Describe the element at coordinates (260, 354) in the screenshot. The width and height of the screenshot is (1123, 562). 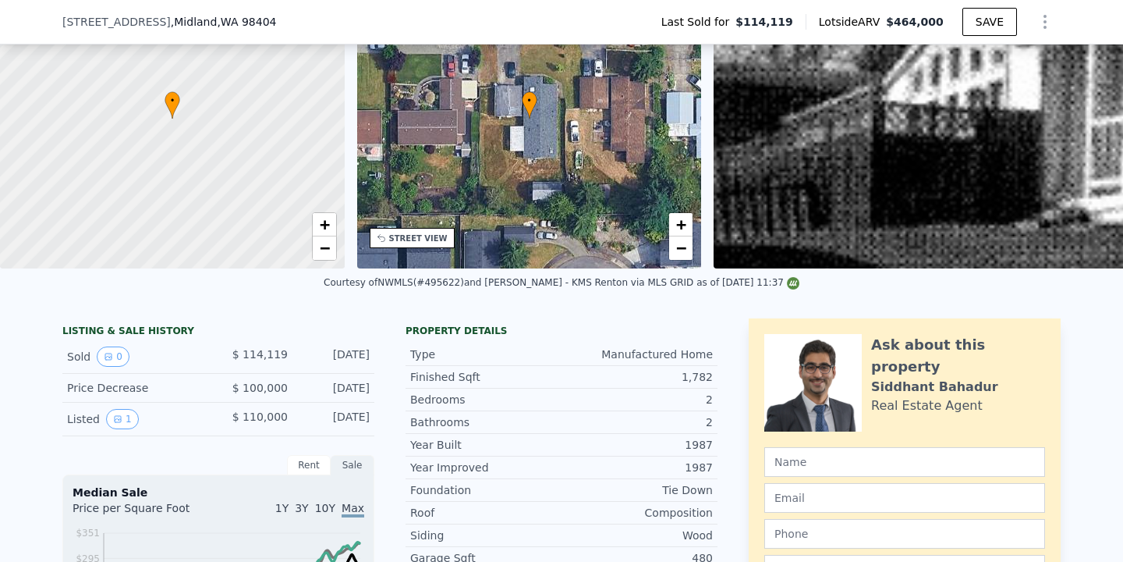
I see `span: $ 114,119` at that location.